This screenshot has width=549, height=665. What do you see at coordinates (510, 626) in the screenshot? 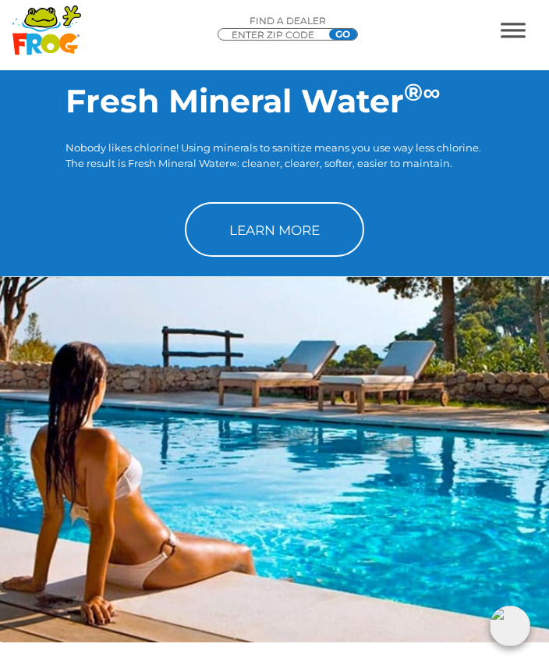
I see `img: openIcon` at bounding box center [510, 626].